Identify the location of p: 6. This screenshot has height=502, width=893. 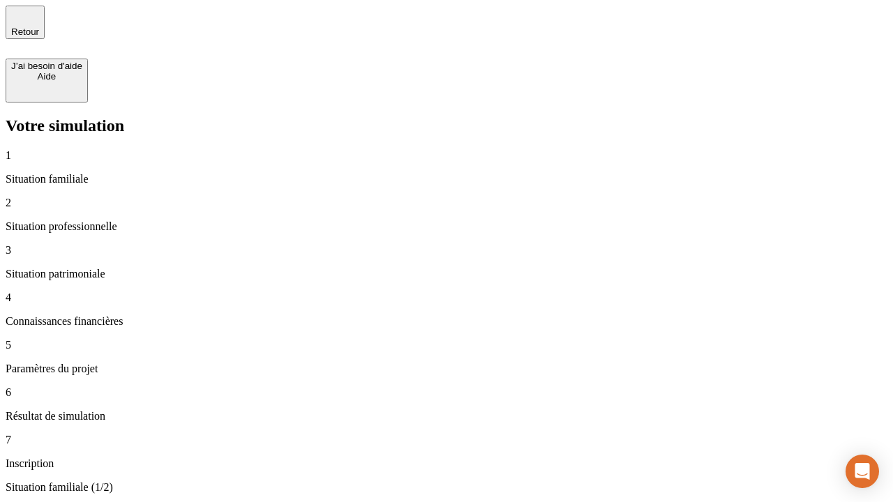
(446, 393).